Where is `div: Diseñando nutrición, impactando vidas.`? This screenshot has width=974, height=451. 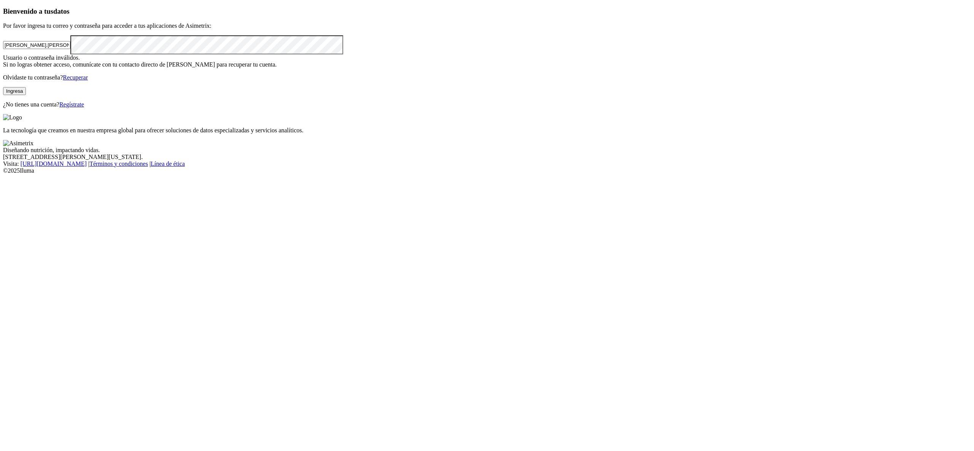 div: Diseñando nutrición, impactando vidas. is located at coordinates (487, 150).